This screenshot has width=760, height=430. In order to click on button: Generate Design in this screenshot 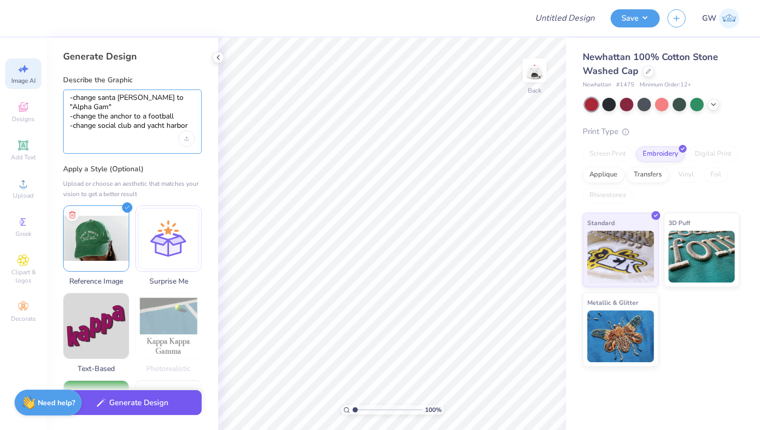, I will do `click(132, 402)`.